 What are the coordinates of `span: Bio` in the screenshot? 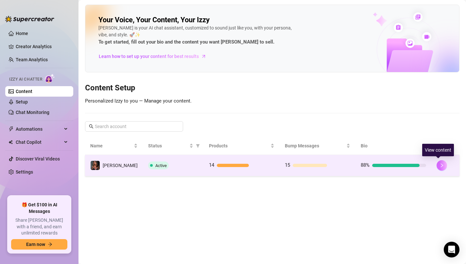 It's located at (391, 146).